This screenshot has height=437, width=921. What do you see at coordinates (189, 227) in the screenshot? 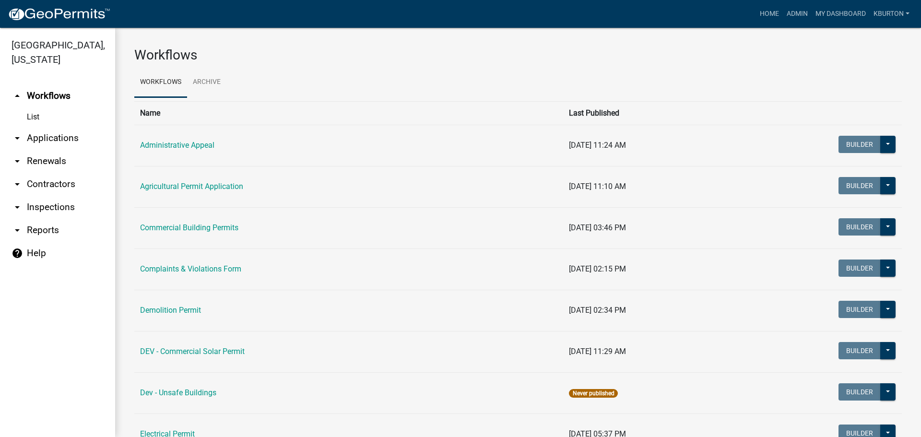
I see `a: Commercial Building Permits` at bounding box center [189, 227].